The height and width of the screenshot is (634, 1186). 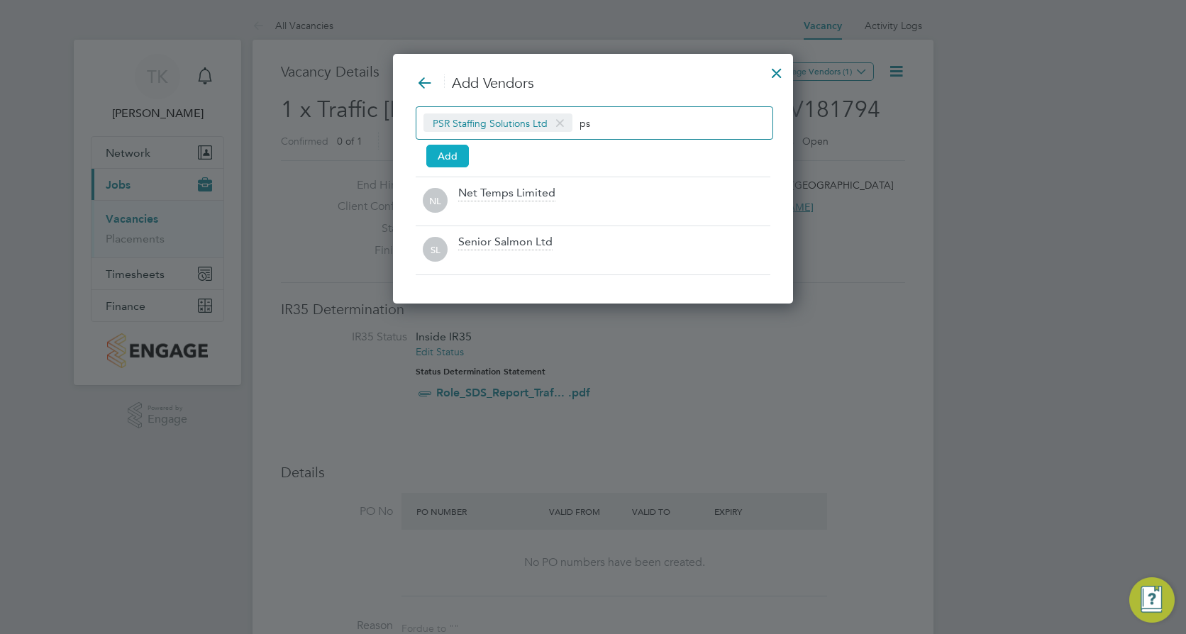 What do you see at coordinates (505, 243) in the screenshot?
I see `div: Senior Salmon Ltd` at bounding box center [505, 243].